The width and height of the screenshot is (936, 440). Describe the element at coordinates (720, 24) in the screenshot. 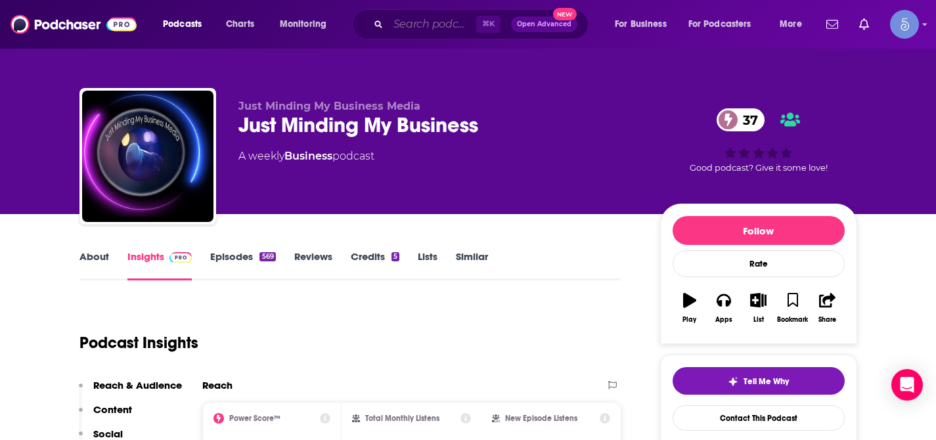

I see `span: For Podcasters` at that location.